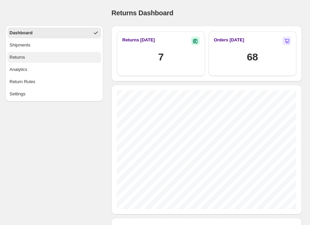 The height and width of the screenshot is (225, 310). What do you see at coordinates (22, 82) in the screenshot?
I see `div: Return Rules` at bounding box center [22, 82].